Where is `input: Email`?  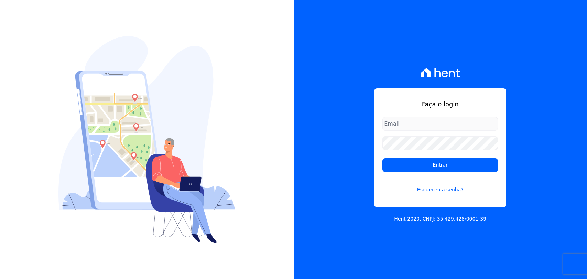
input: Email is located at coordinates (440, 124).